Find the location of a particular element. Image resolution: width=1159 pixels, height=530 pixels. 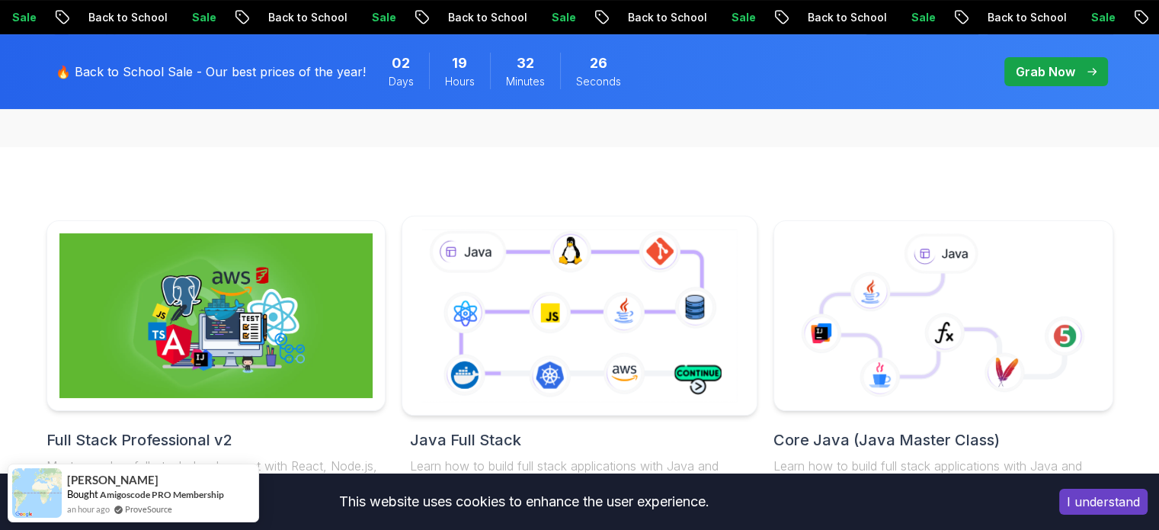

p: 🔥 Back to School Sale - Our best prices of the year! is located at coordinates (210, 72).